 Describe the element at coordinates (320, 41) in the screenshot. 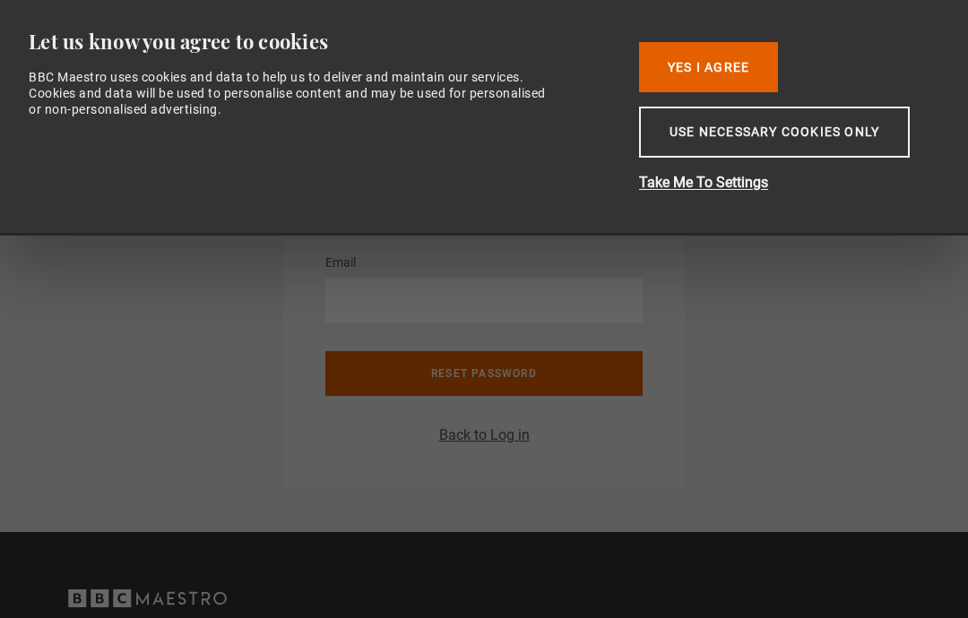

I see `div: Let us know you agree to cookies` at that location.